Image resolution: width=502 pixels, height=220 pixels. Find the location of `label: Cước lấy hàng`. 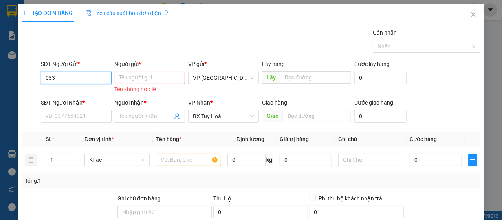

label: Cước lấy hàng is located at coordinates (372, 64).